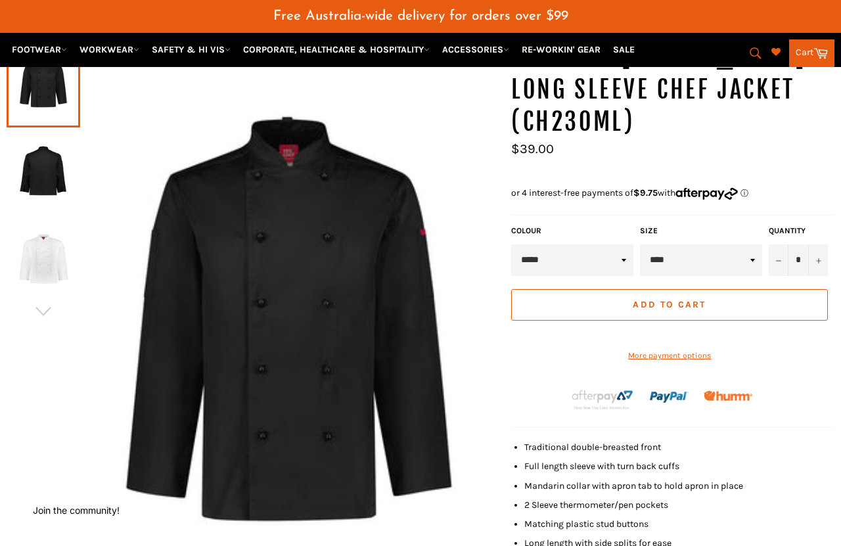 This screenshot has height=546, width=841. What do you see at coordinates (679, 486) in the screenshot?
I see `li: Mandarin collar with apron tab to hold apron in place` at bounding box center [679, 486].